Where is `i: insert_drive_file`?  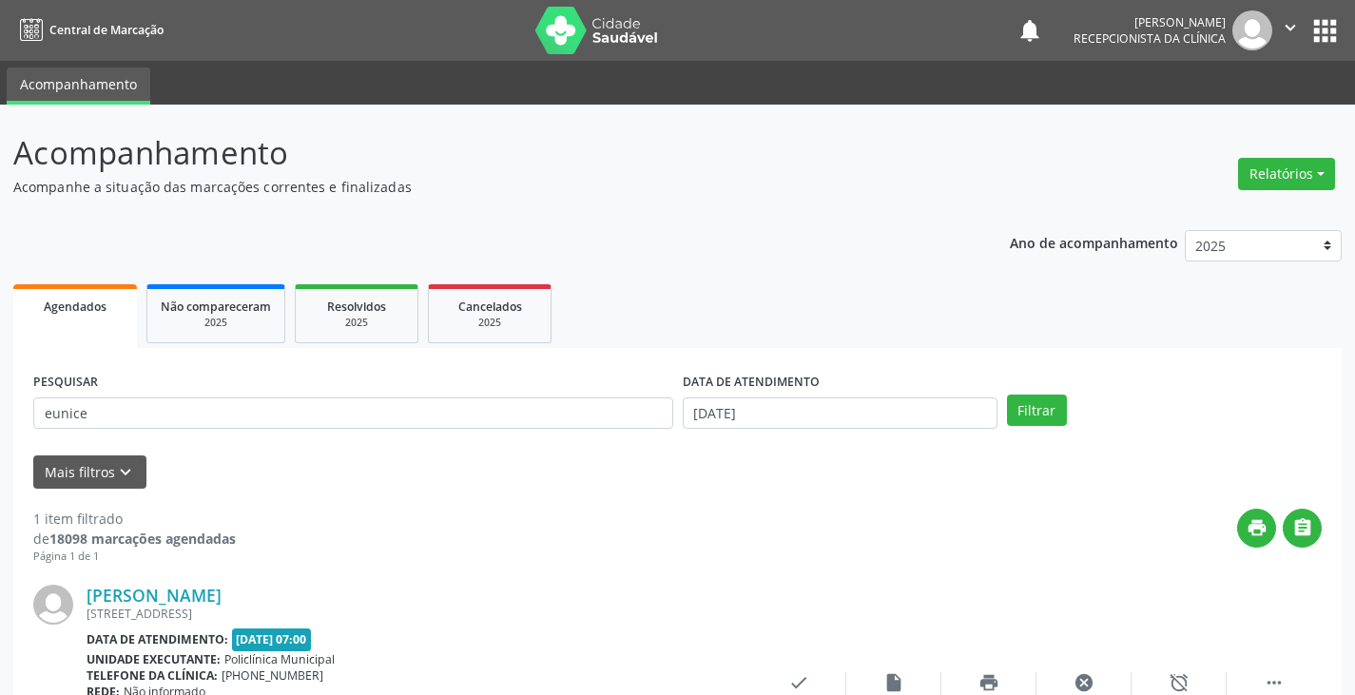 i: insert_drive_file is located at coordinates (894, 683).